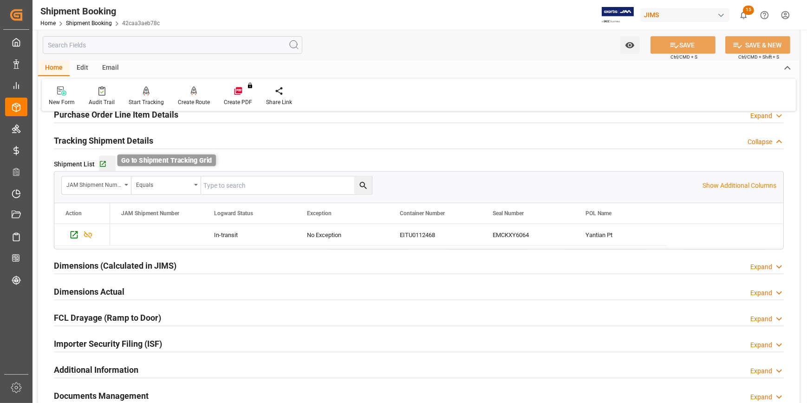 This screenshot has height=403, width=807. Describe the element at coordinates (89, 23) in the screenshot. I see `a: Shipment Booking` at that location.